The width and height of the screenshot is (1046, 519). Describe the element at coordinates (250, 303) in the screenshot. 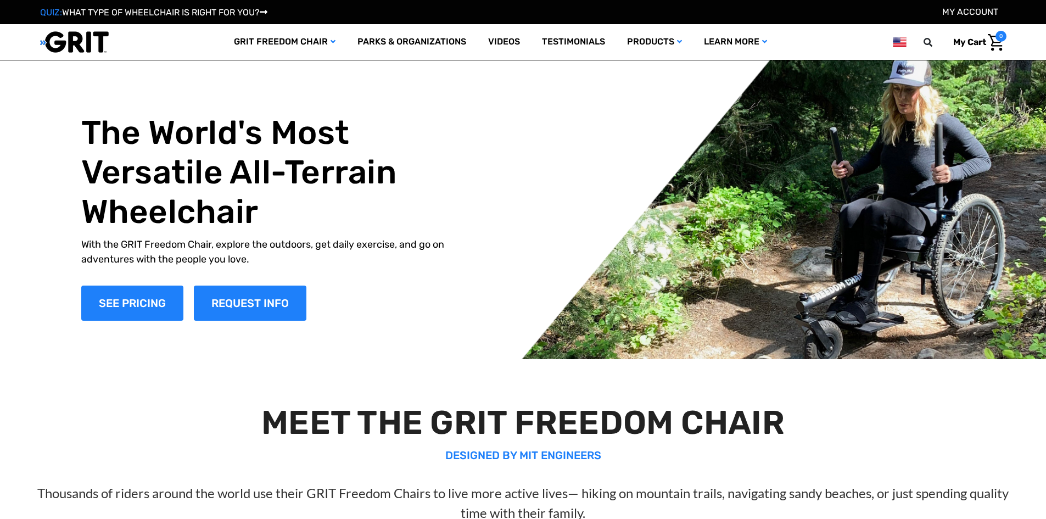

I see `a: Slide number 1, Request Information` at that location.